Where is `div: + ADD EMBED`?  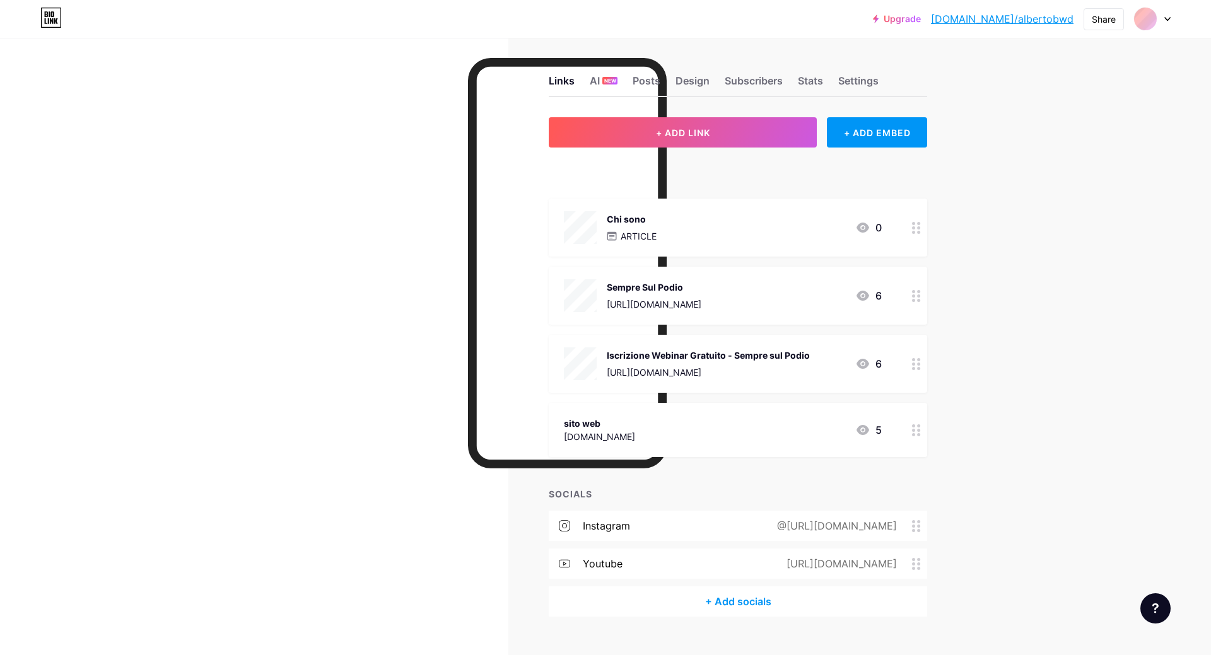 div: + ADD EMBED is located at coordinates (877, 132).